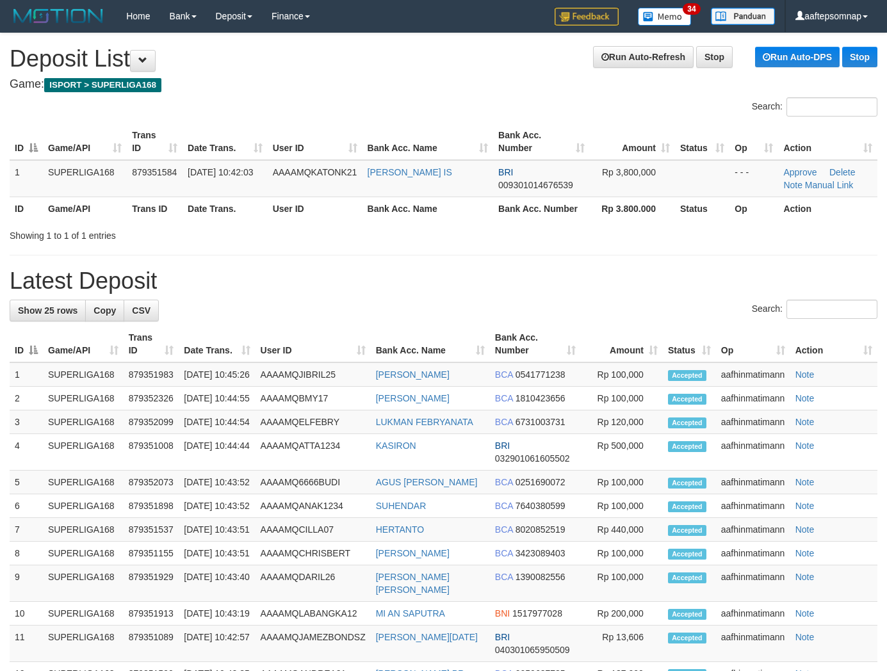  Describe the element at coordinates (315, 172) in the screenshot. I see `span: AAAAMQKATONK21` at that location.